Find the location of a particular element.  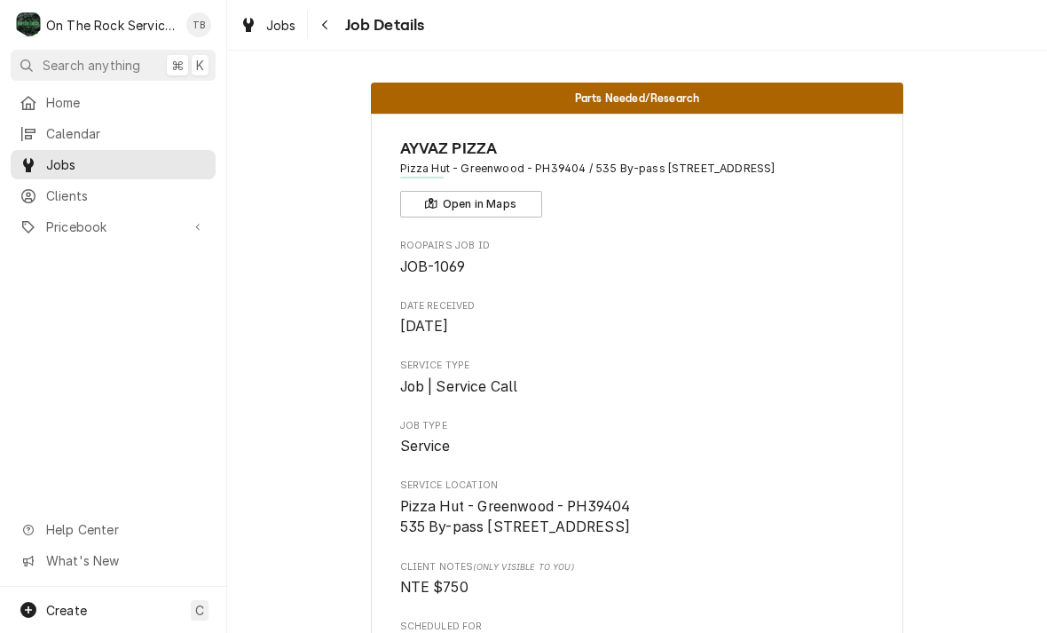

div: Client Information is located at coordinates (637, 177).